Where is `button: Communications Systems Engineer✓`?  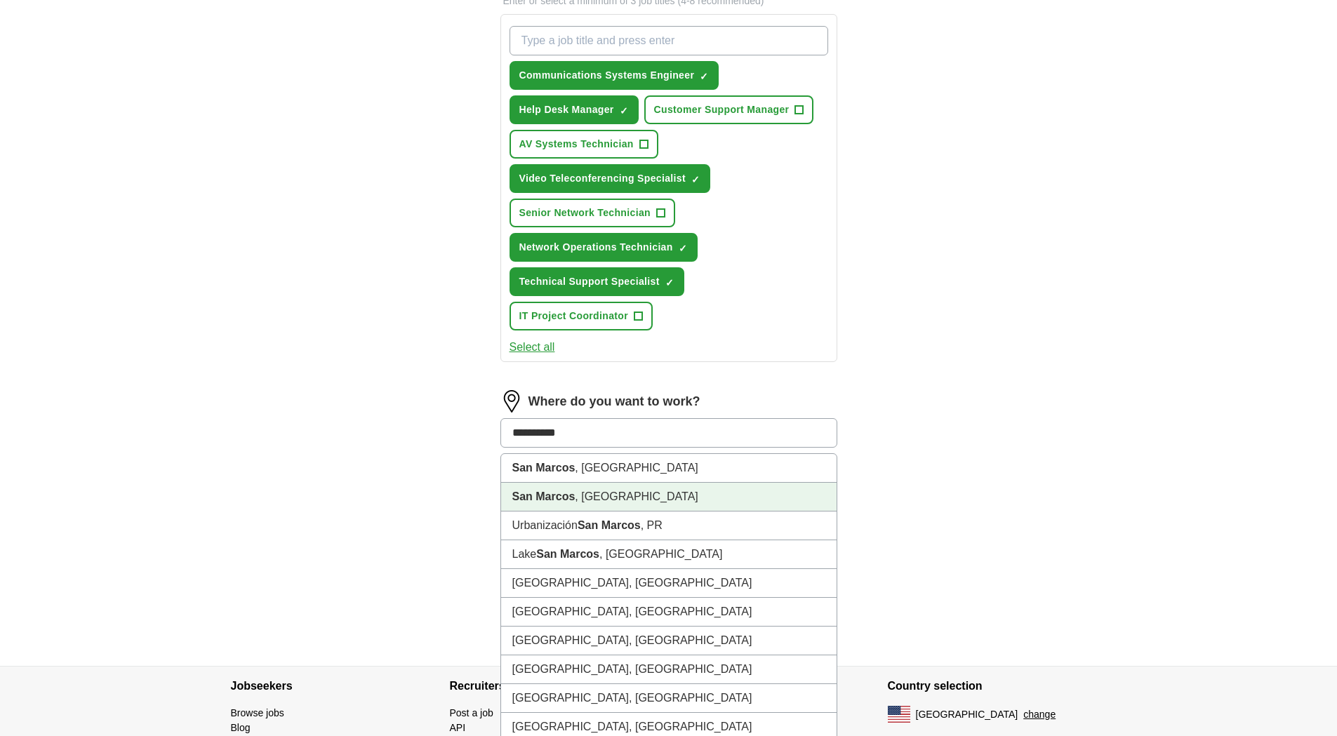 button: Communications Systems Engineer✓ is located at coordinates (614, 75).